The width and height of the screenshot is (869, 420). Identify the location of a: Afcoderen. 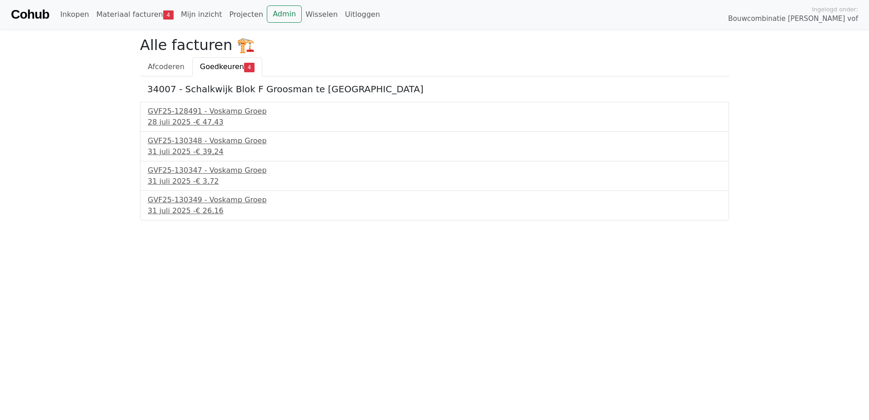
(166, 67).